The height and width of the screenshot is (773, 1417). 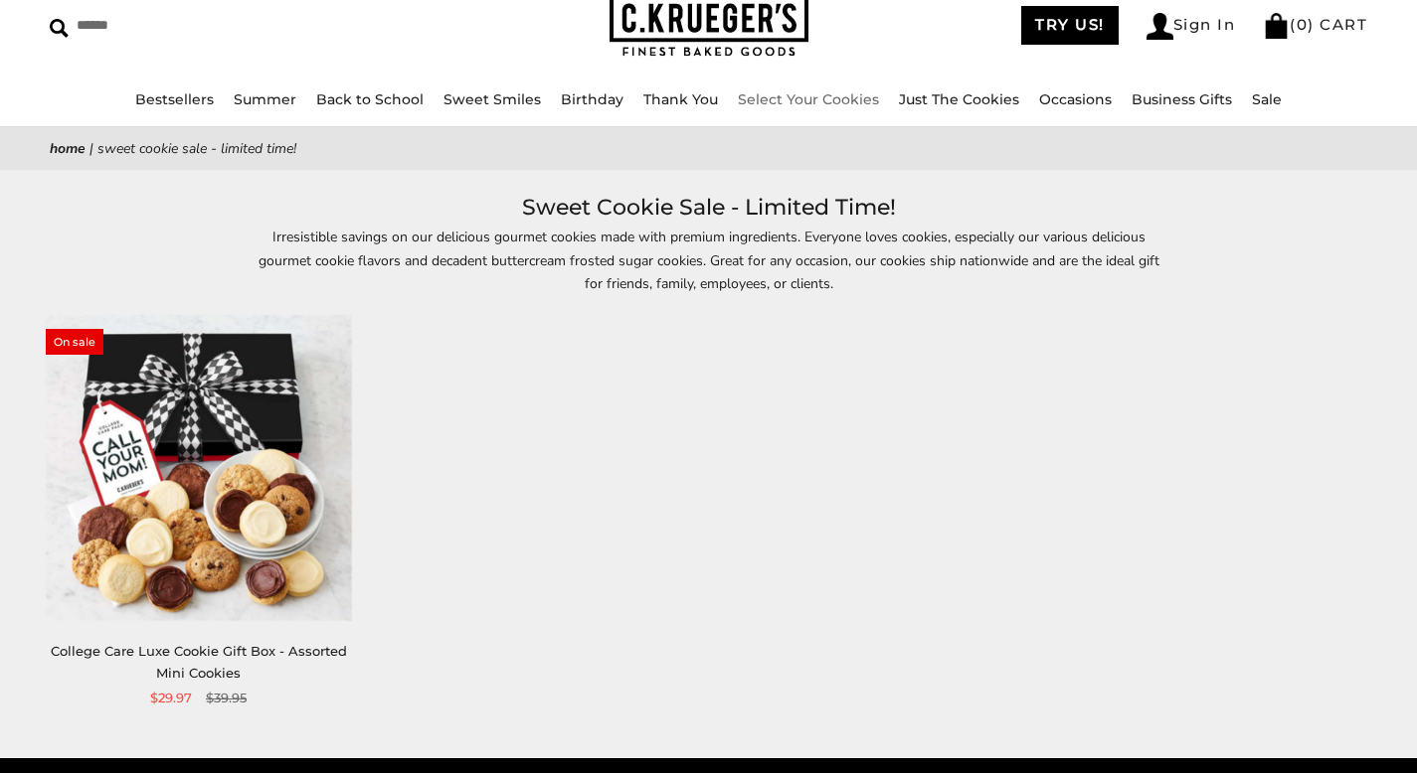 What do you see at coordinates (174, 99) in the screenshot?
I see `a: Bestsellers` at bounding box center [174, 99].